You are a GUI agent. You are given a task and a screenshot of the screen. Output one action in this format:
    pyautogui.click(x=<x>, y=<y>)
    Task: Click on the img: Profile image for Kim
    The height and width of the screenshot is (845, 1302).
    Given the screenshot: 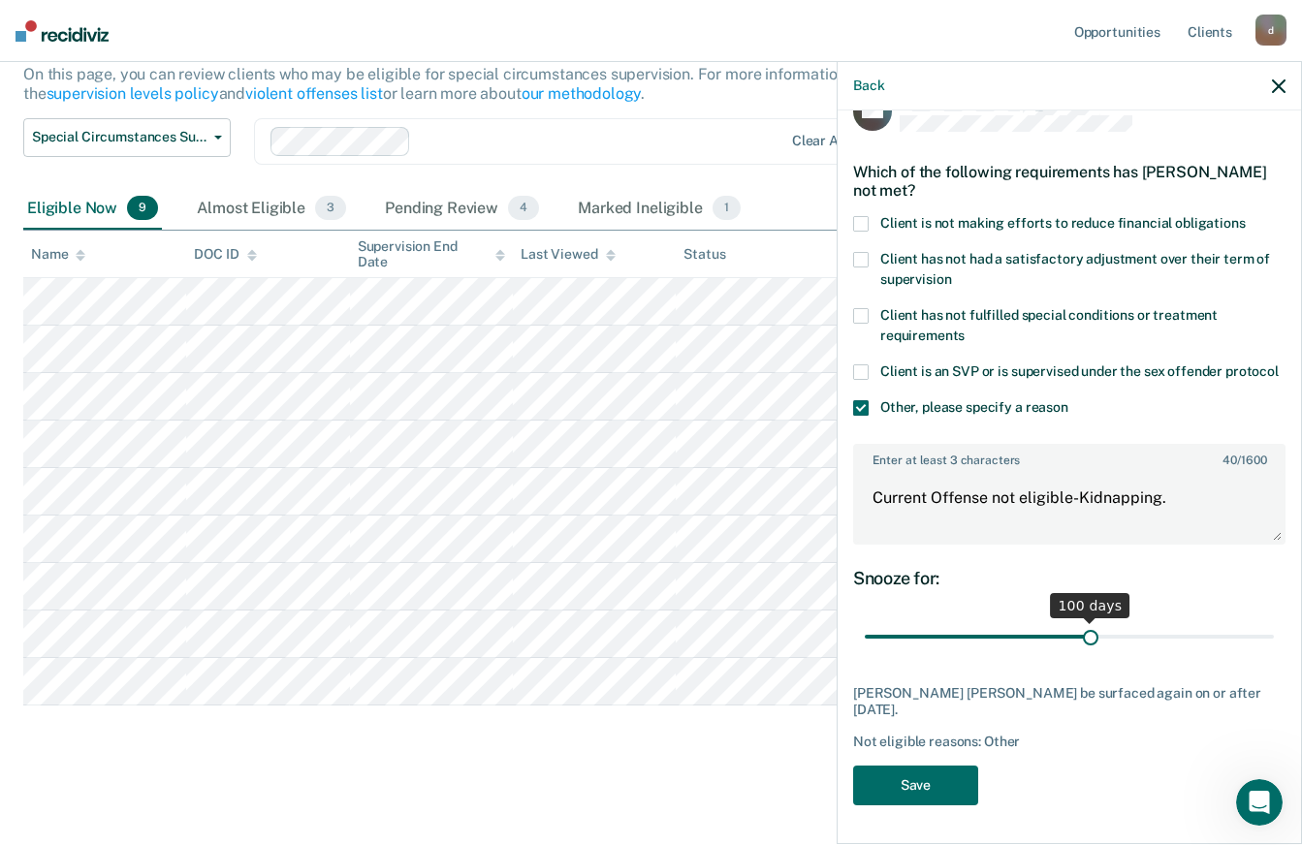 What is the action you would take?
    pyautogui.click(x=246, y=50)
    